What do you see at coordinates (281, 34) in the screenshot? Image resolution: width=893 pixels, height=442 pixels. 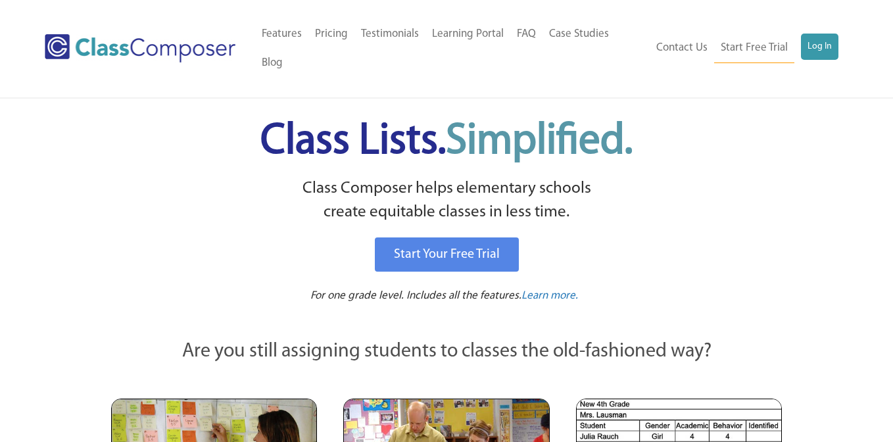 I see `a: Features` at bounding box center [281, 34].